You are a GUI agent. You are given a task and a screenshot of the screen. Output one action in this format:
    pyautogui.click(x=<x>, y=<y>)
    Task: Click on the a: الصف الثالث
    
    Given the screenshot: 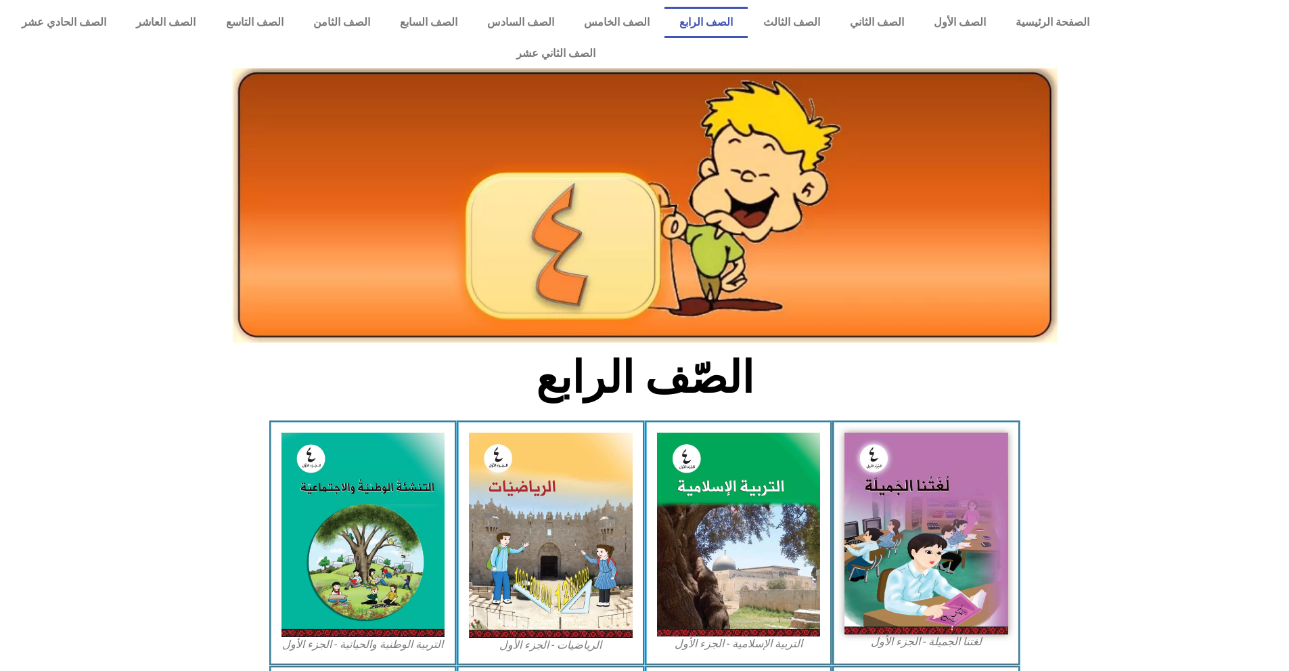 What is the action you would take?
    pyautogui.click(x=791, y=22)
    